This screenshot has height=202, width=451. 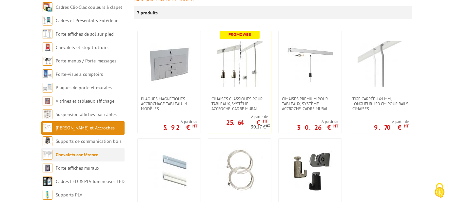 What do you see at coordinates (77, 155) in the screenshot?
I see `a: Chevalets conférence` at bounding box center [77, 155].